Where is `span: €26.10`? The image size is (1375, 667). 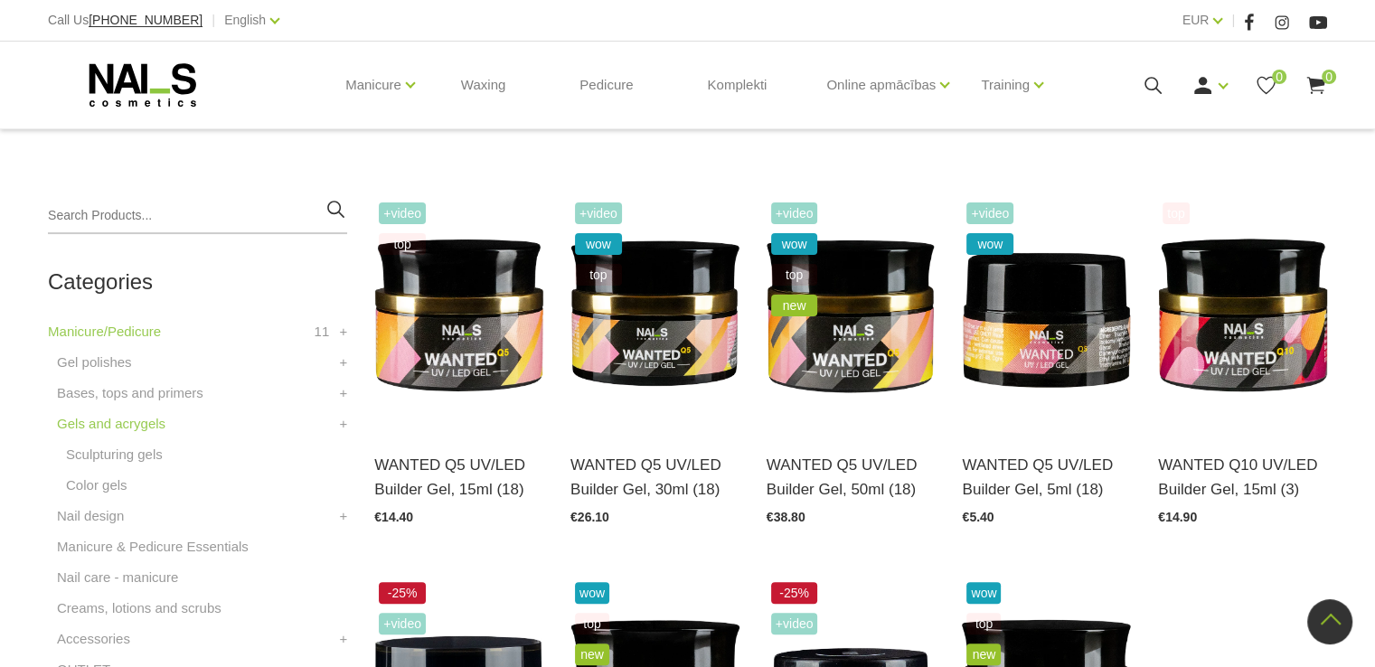
span: €26.10 is located at coordinates (589, 517).